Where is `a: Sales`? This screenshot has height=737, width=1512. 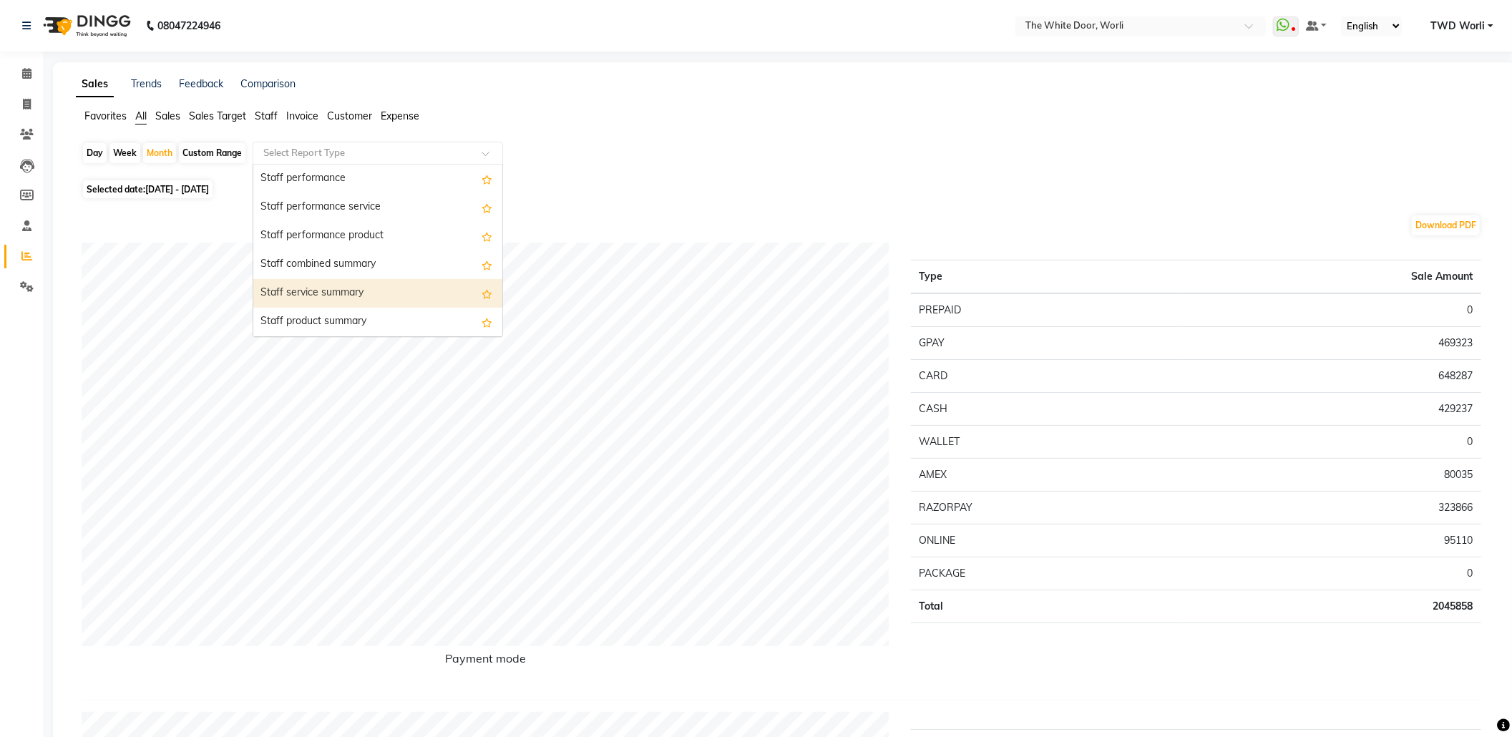 a: Sales is located at coordinates (94, 84).